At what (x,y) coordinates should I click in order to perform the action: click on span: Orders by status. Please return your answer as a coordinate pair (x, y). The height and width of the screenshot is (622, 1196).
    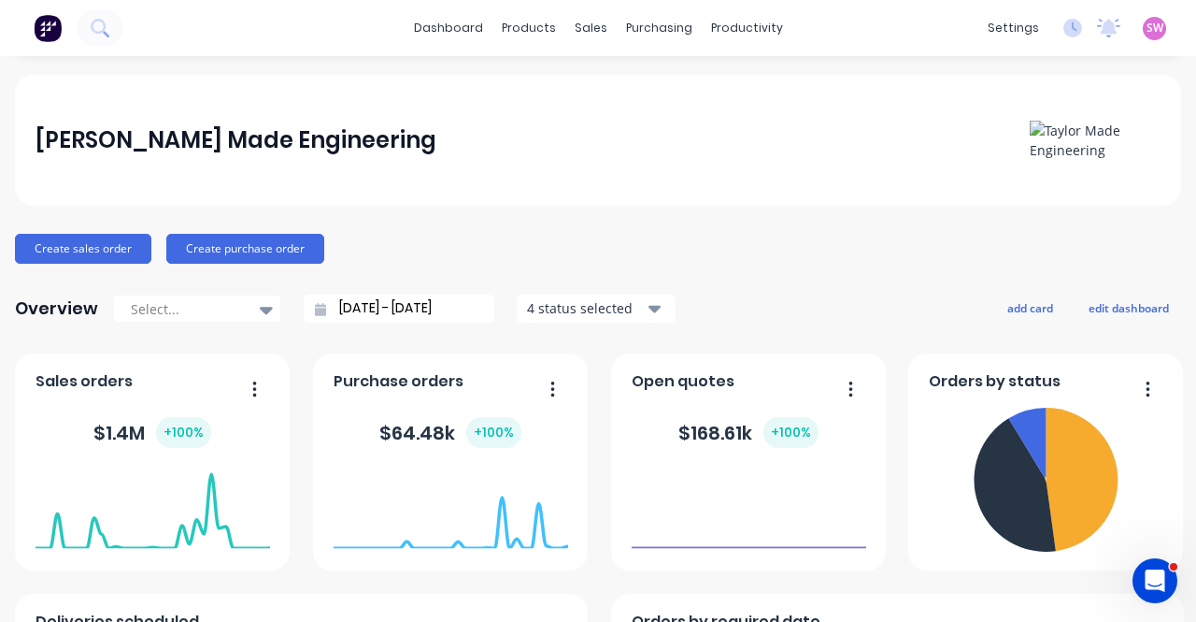
    Looking at the image, I should click on (995, 381).